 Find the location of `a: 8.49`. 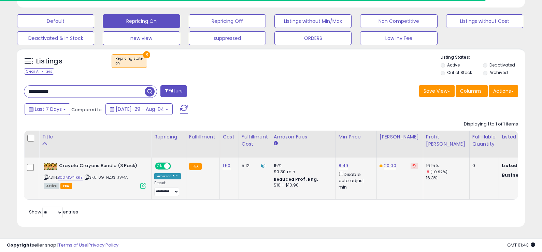

a: 8.49 is located at coordinates (343, 166).